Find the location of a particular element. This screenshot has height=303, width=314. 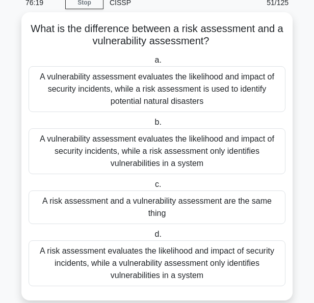

span: d. is located at coordinates (158, 234).